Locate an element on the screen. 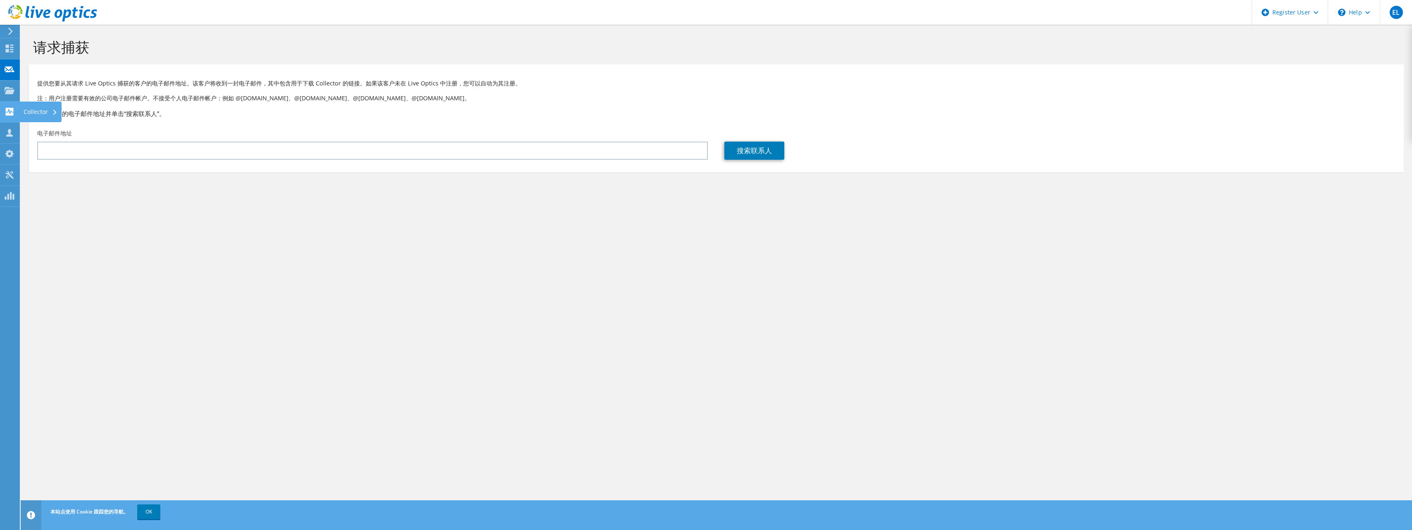  svg: \n is located at coordinates (1342, 12).